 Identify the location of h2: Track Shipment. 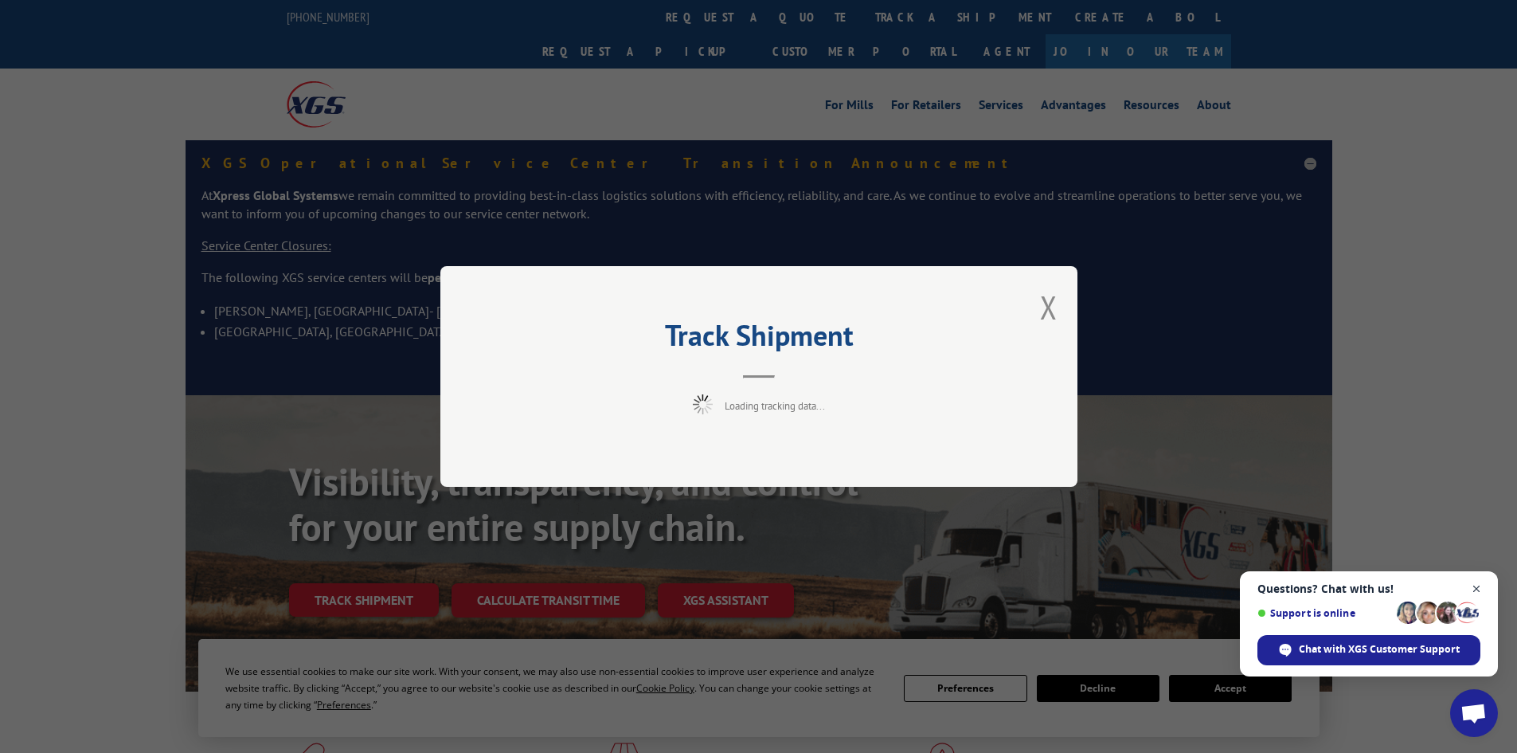
(759, 339).